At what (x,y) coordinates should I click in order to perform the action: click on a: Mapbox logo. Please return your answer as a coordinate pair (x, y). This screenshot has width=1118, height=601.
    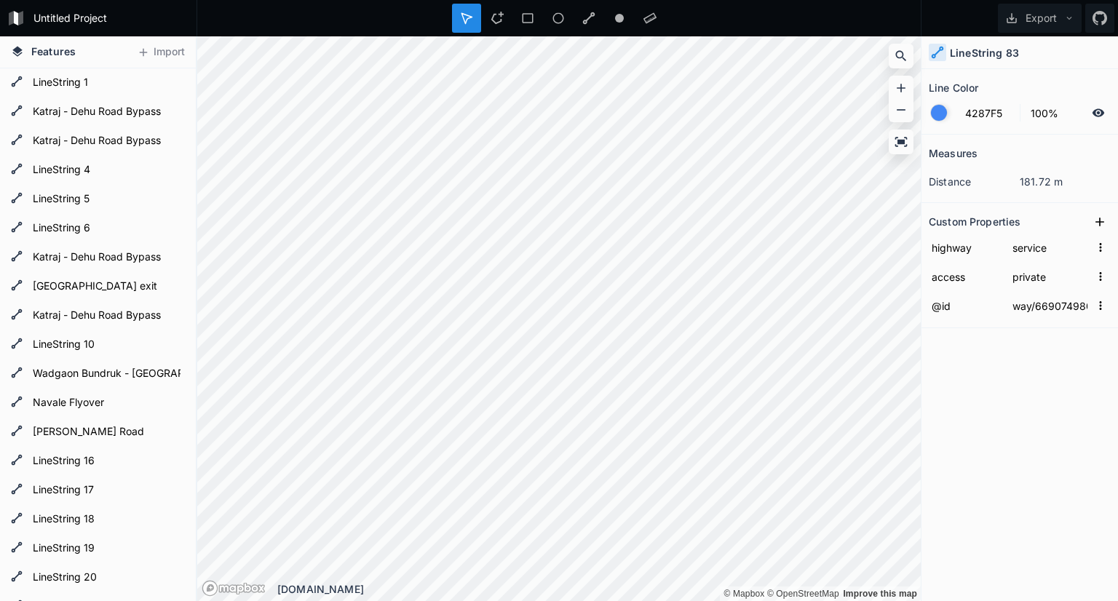
    Looking at the image, I should click on (234, 588).